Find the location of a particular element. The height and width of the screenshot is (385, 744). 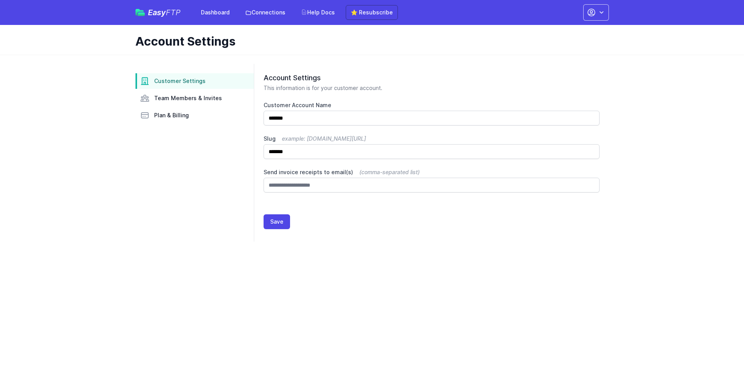

span: FTP is located at coordinates (173, 12).